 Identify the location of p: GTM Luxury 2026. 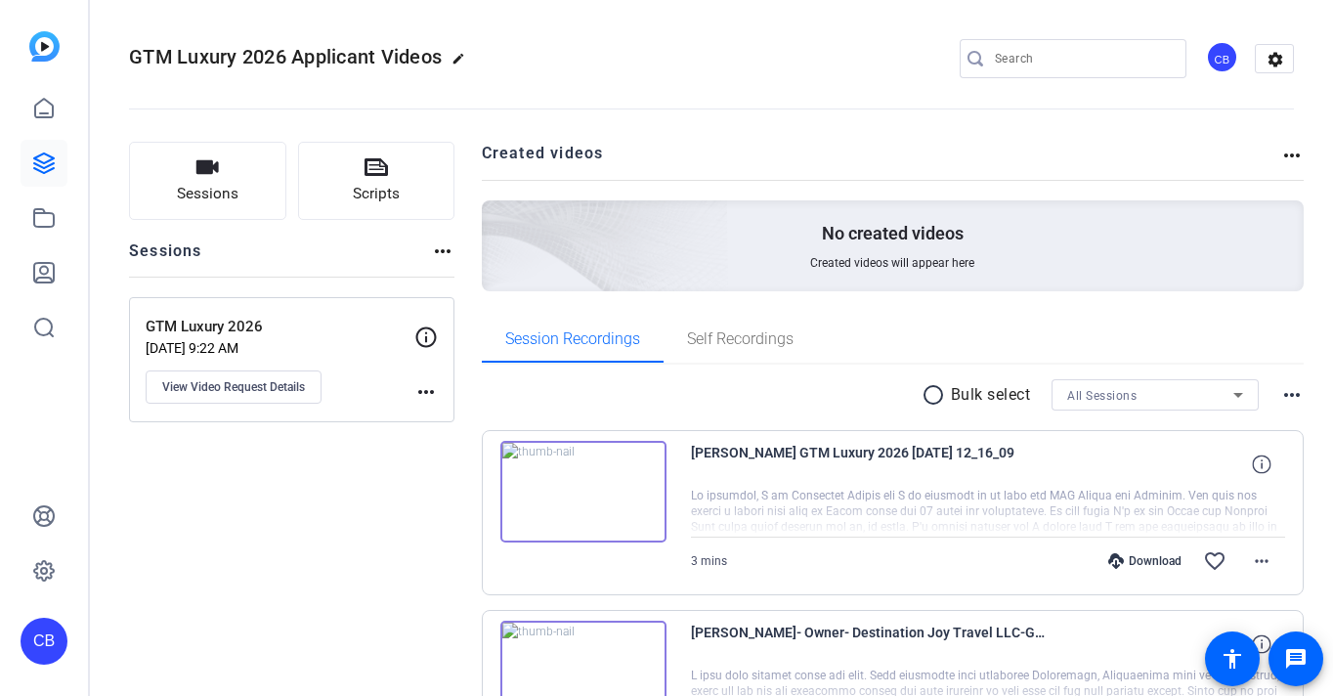
(280, 327).